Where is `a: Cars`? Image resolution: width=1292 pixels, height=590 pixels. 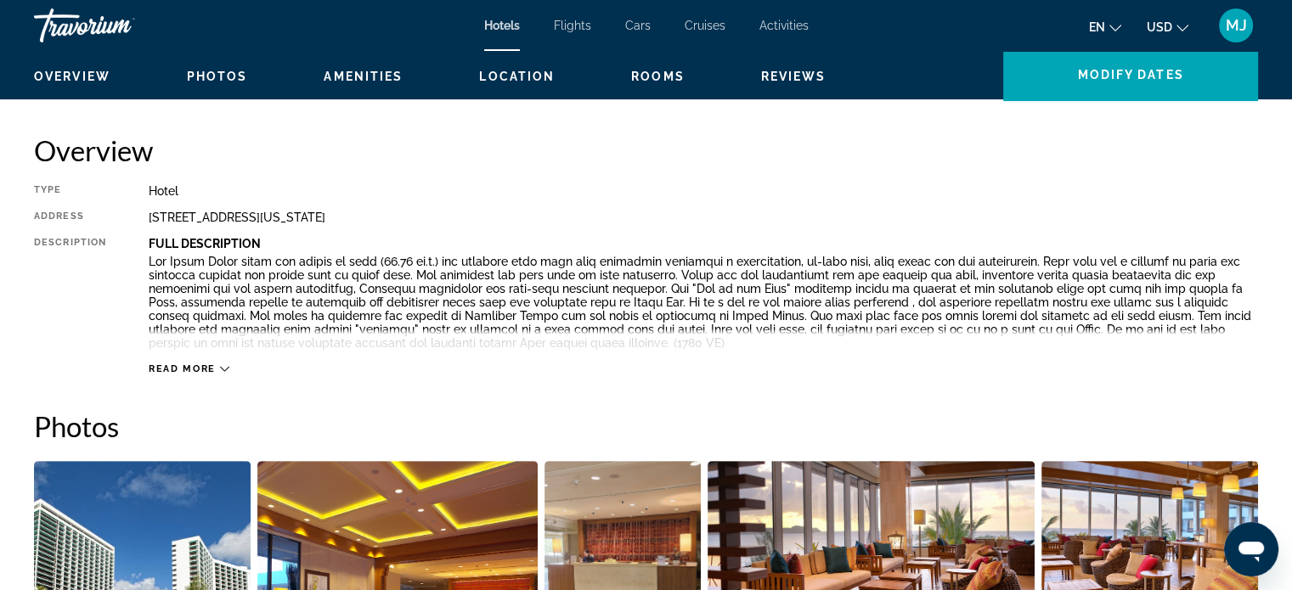 a: Cars is located at coordinates (638, 25).